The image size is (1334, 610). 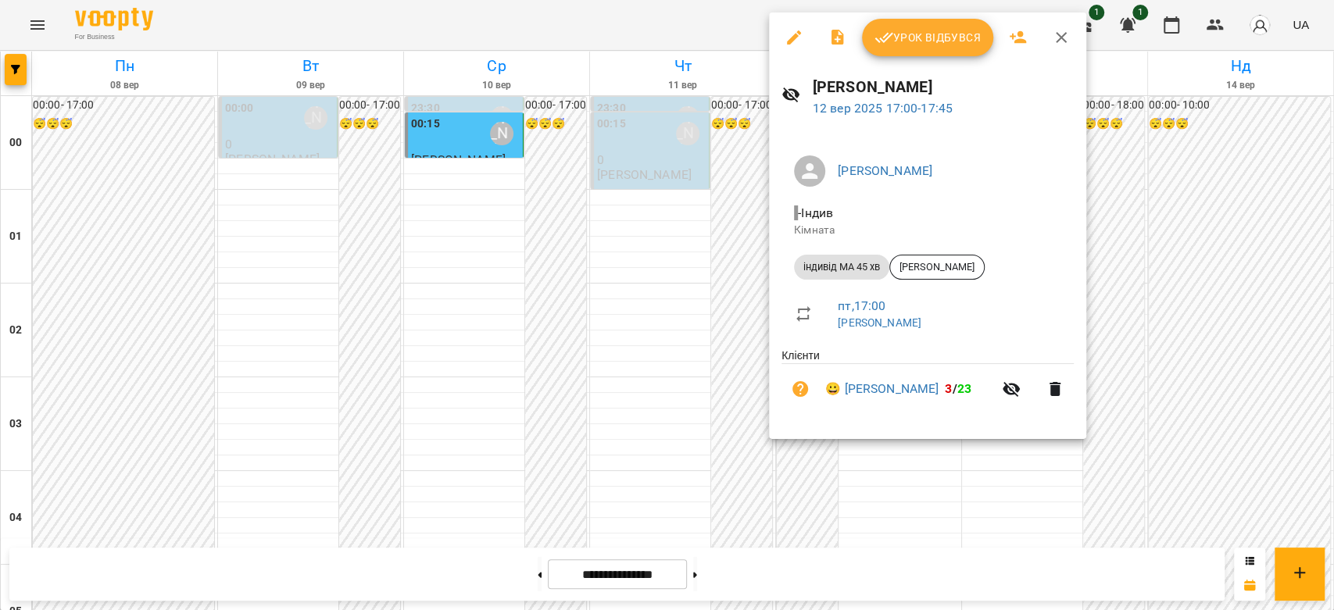 I want to click on span: - Індив, so click(x=815, y=213).